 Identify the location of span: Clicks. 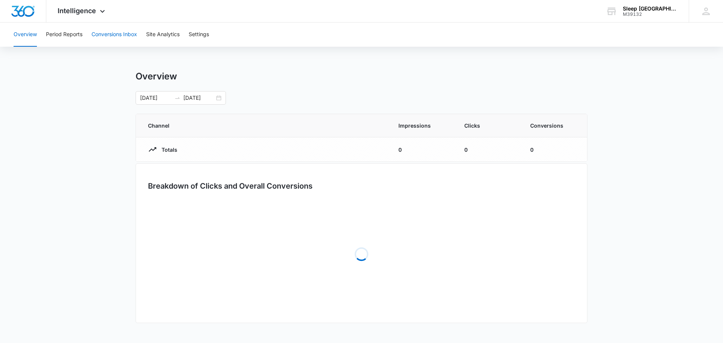
(488, 125).